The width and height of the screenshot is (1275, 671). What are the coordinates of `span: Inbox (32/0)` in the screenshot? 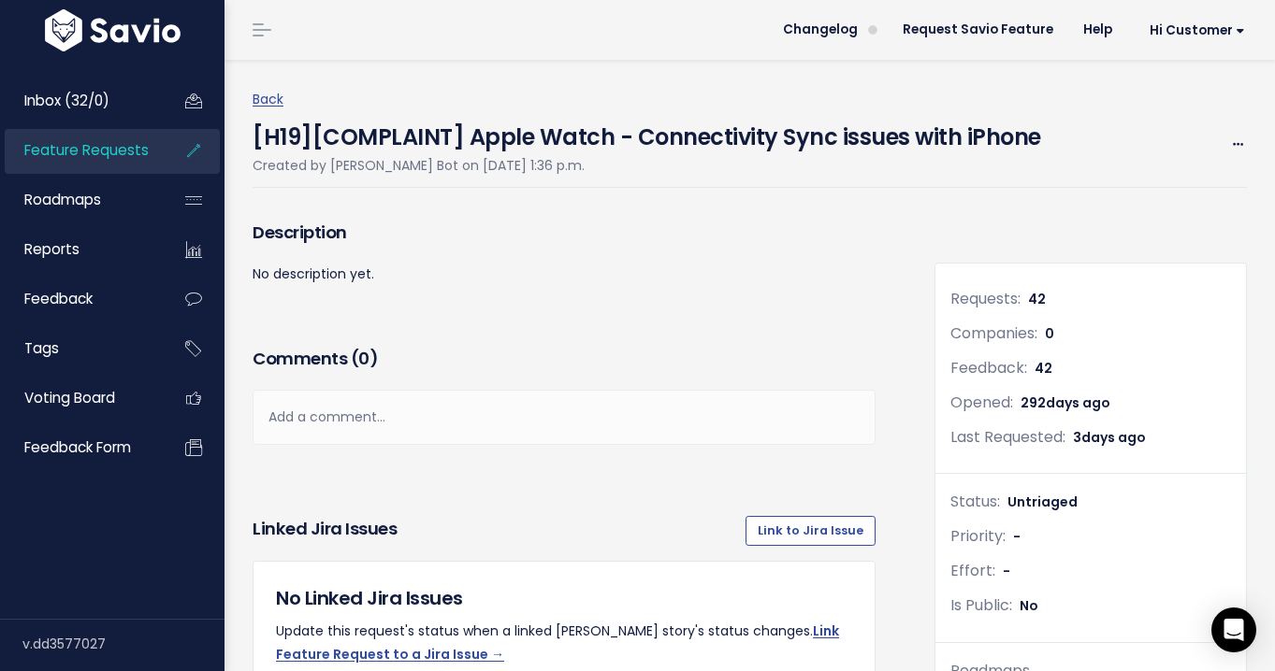 It's located at (66, 100).